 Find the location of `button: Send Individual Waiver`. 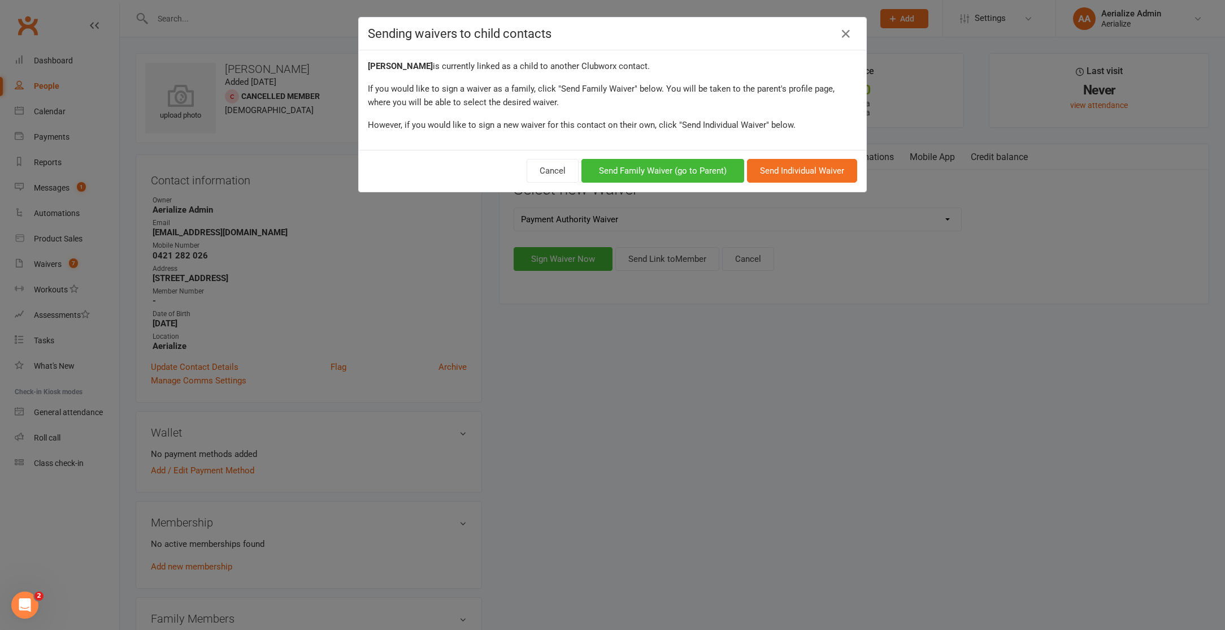

button: Send Individual Waiver is located at coordinates (802, 171).